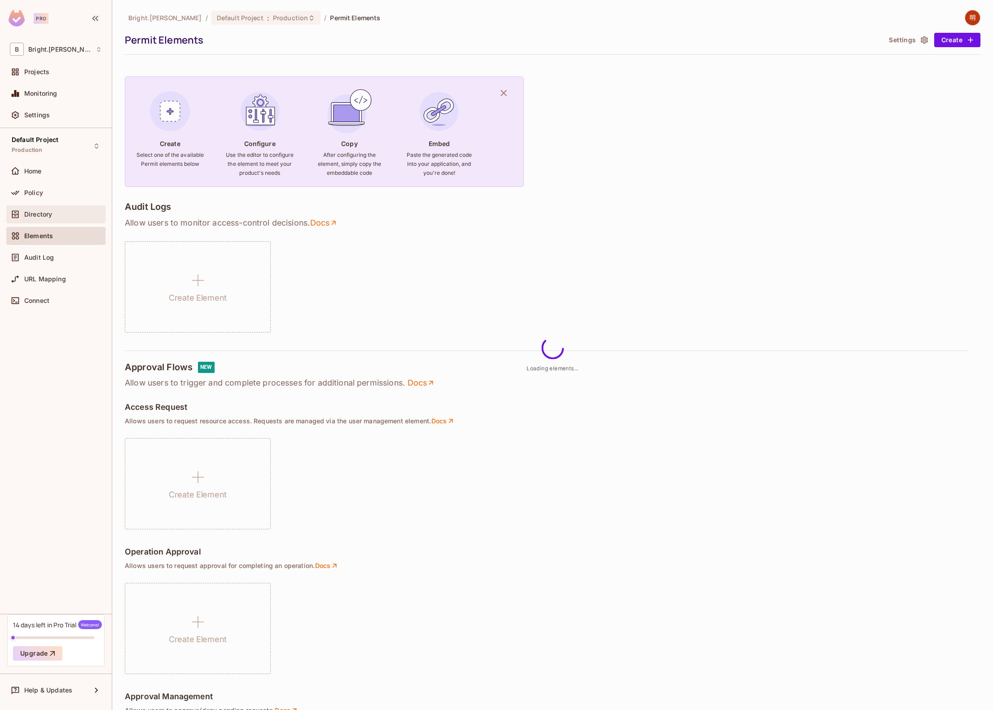 This screenshot has width=993, height=710. What do you see at coordinates (34, 193) in the screenshot?
I see `span: Policy` at bounding box center [34, 193].